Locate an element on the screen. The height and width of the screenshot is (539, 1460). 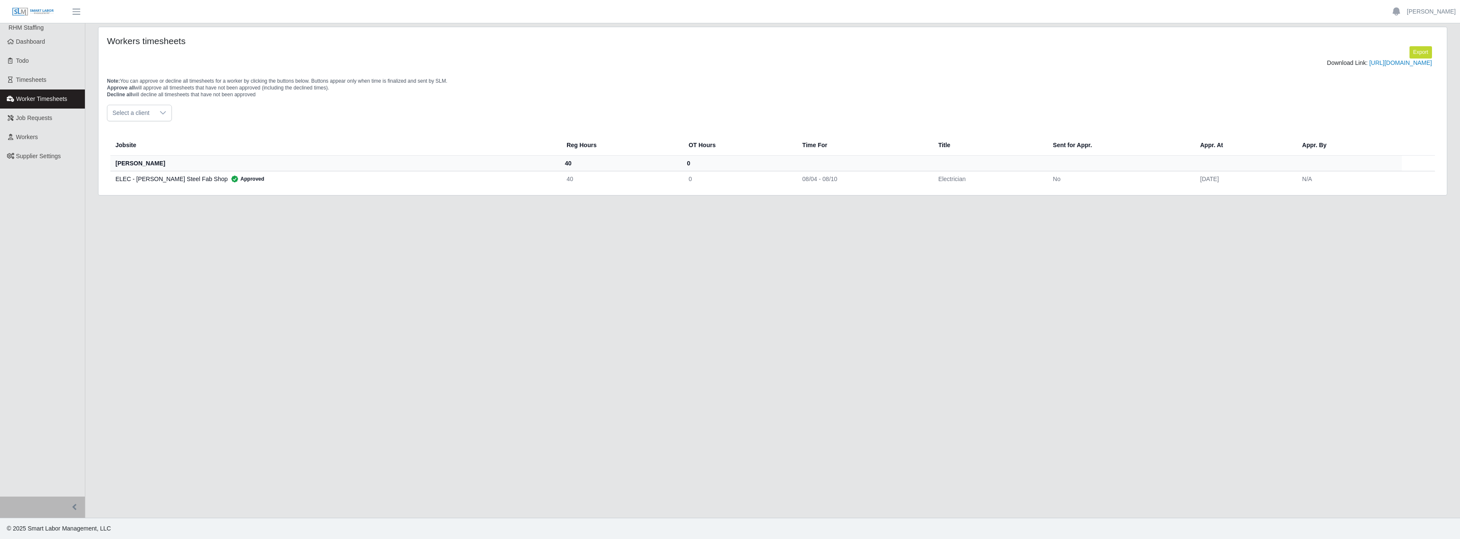
span: Decline all is located at coordinates (119, 95).